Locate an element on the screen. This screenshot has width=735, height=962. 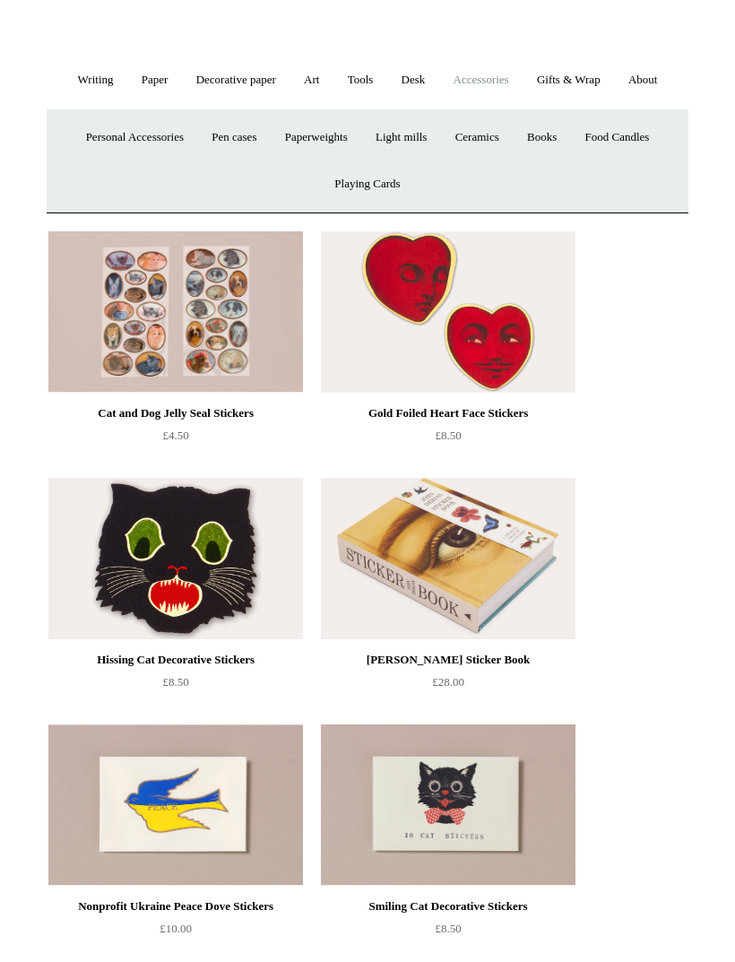
a: Pen cases is located at coordinates (234, 137).